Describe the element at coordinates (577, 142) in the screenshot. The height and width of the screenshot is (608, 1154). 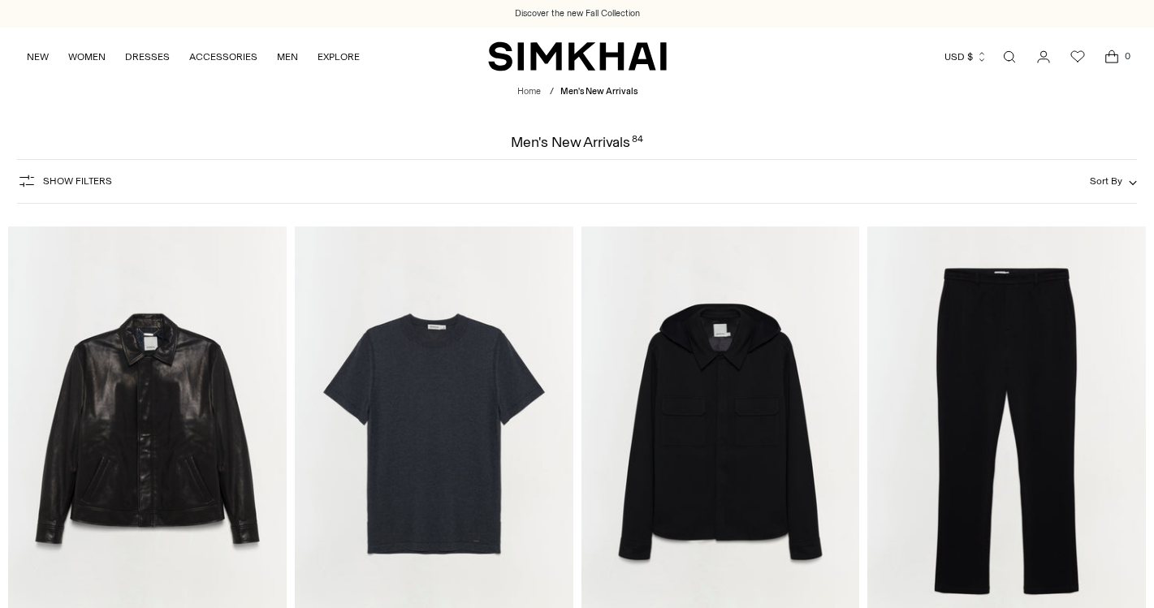
I see `h1: Men's New Arrivals` at that location.